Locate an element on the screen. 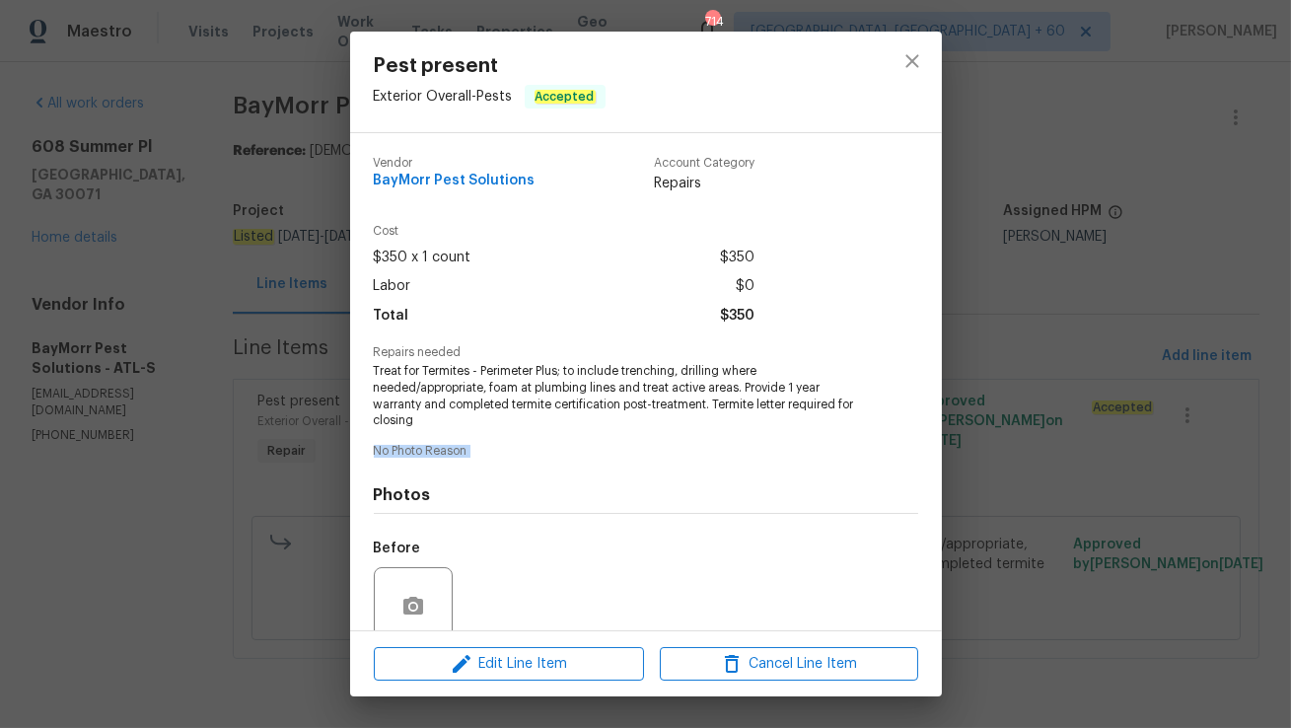  button: Cancel Line Item is located at coordinates (789, 664).